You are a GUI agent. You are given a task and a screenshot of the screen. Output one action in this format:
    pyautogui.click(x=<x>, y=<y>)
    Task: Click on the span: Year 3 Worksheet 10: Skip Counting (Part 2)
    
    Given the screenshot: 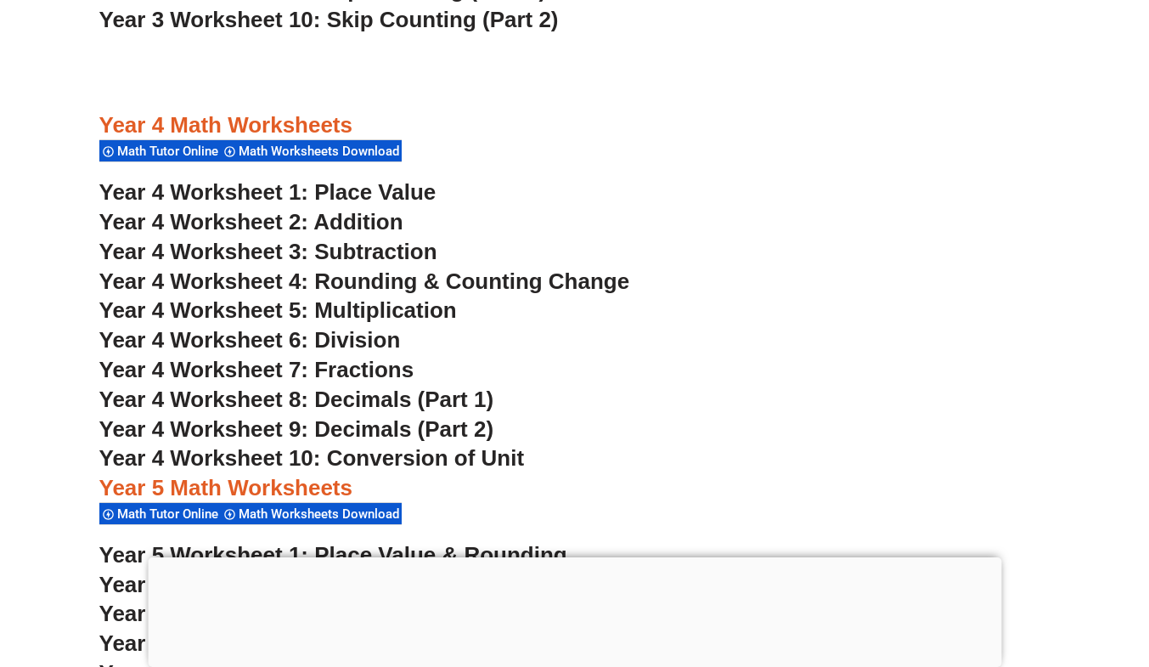 What is the action you would take?
    pyautogui.click(x=329, y=20)
    